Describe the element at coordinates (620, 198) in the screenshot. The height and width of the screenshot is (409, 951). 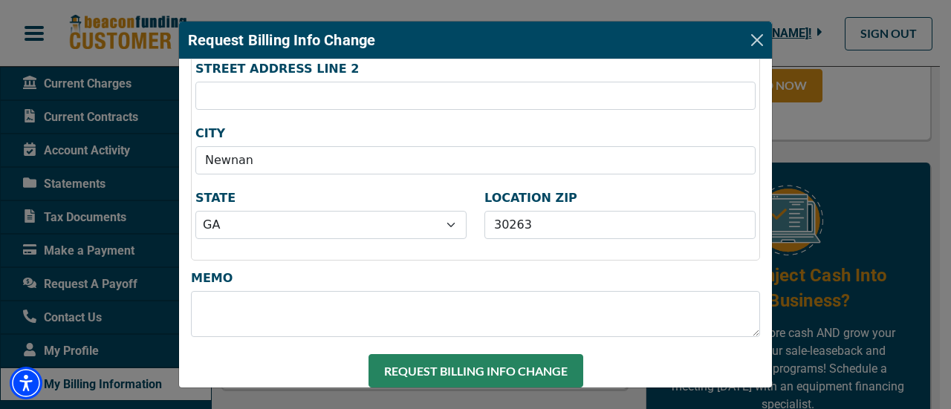
I see `label: LOCATION ZIP` at that location.